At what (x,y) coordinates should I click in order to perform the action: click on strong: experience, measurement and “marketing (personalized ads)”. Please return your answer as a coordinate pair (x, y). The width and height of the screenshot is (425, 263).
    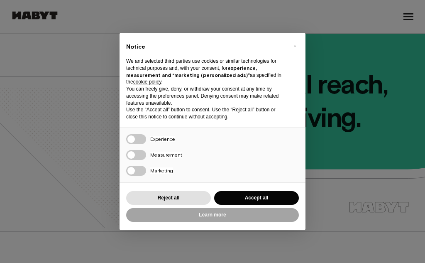
    Looking at the image, I should click on (191, 71).